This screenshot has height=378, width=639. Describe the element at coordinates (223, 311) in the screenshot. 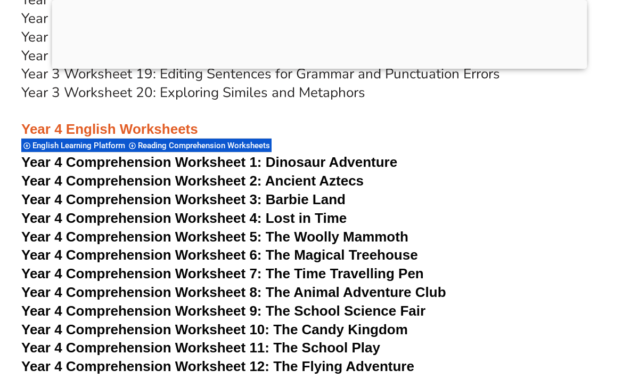

I see `a: Year 4 Comprehension Worksheet 9: The School Science Fair` at that location.